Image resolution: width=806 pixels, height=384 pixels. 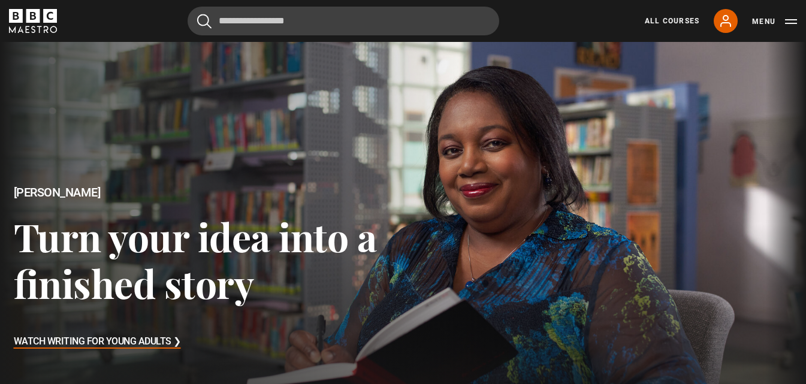 What do you see at coordinates (33, 21) in the screenshot?
I see `svg: BBC Maestro` at bounding box center [33, 21].